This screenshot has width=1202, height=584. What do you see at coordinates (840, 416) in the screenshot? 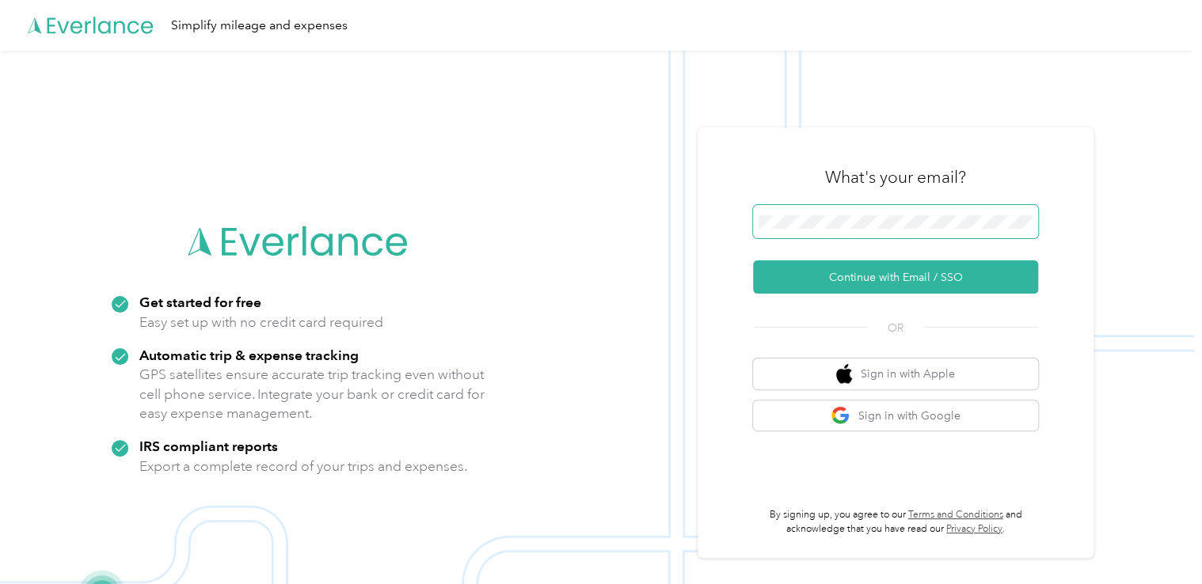
I see `img: google logo` at bounding box center [840, 416].